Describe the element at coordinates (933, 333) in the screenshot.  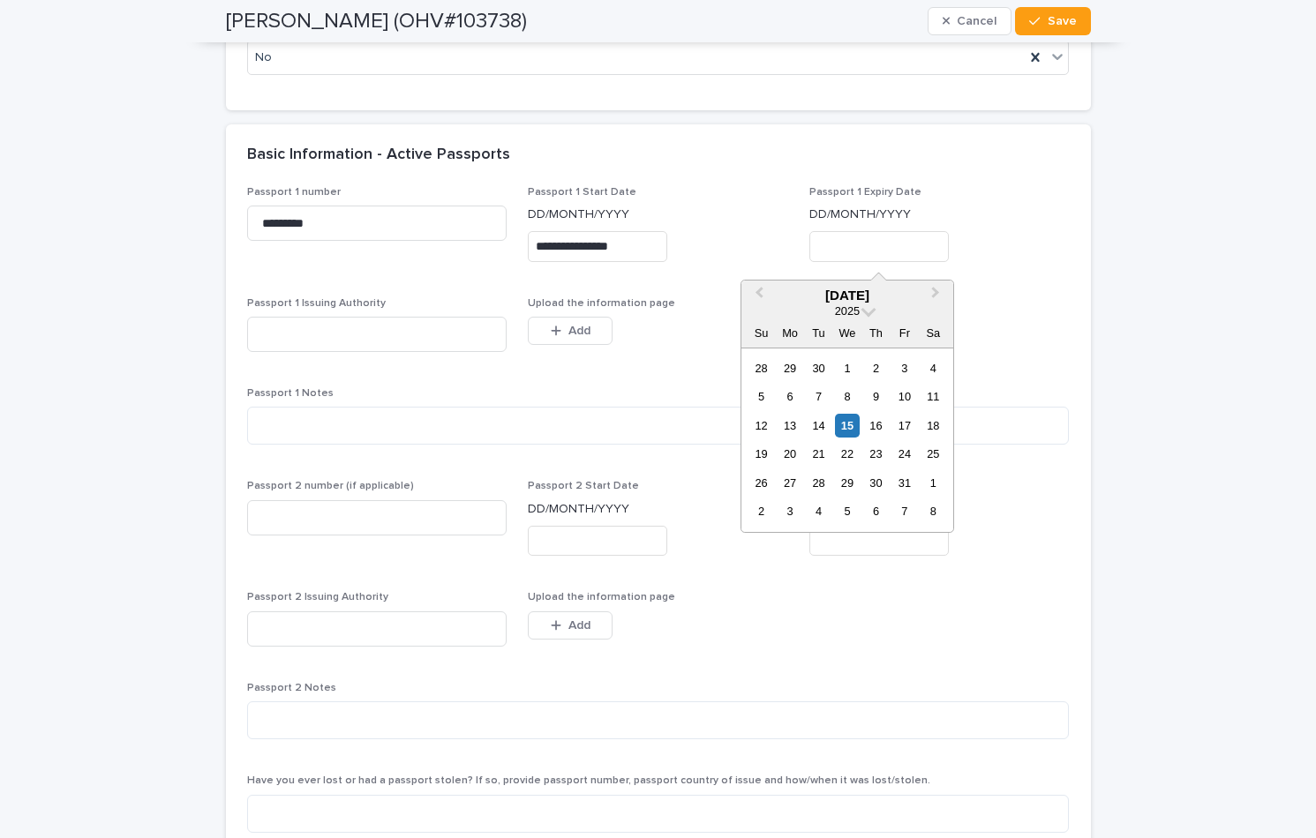
I see `div: Sa` at that location.